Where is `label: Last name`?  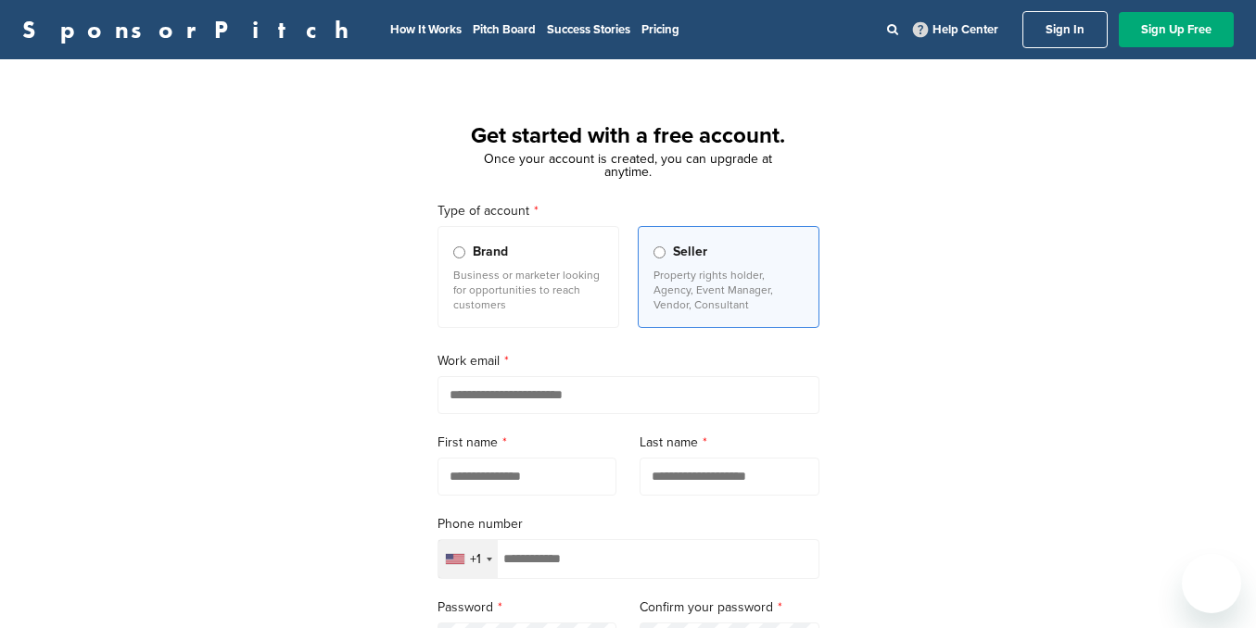
label: Last name is located at coordinates (729, 443).